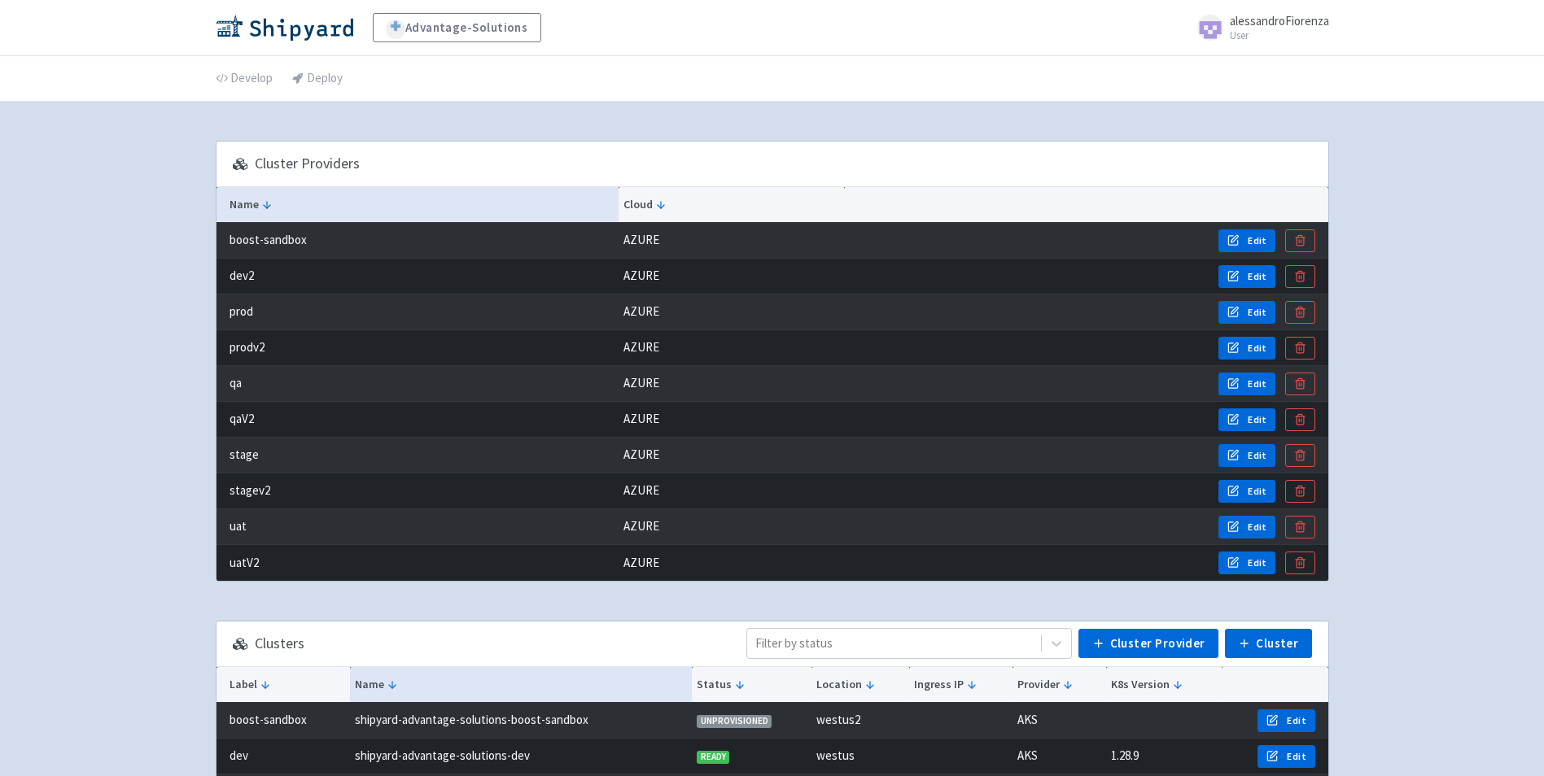 The width and height of the screenshot is (1544, 776). Describe the element at coordinates (713, 758) in the screenshot. I see `span: READY` at that location.